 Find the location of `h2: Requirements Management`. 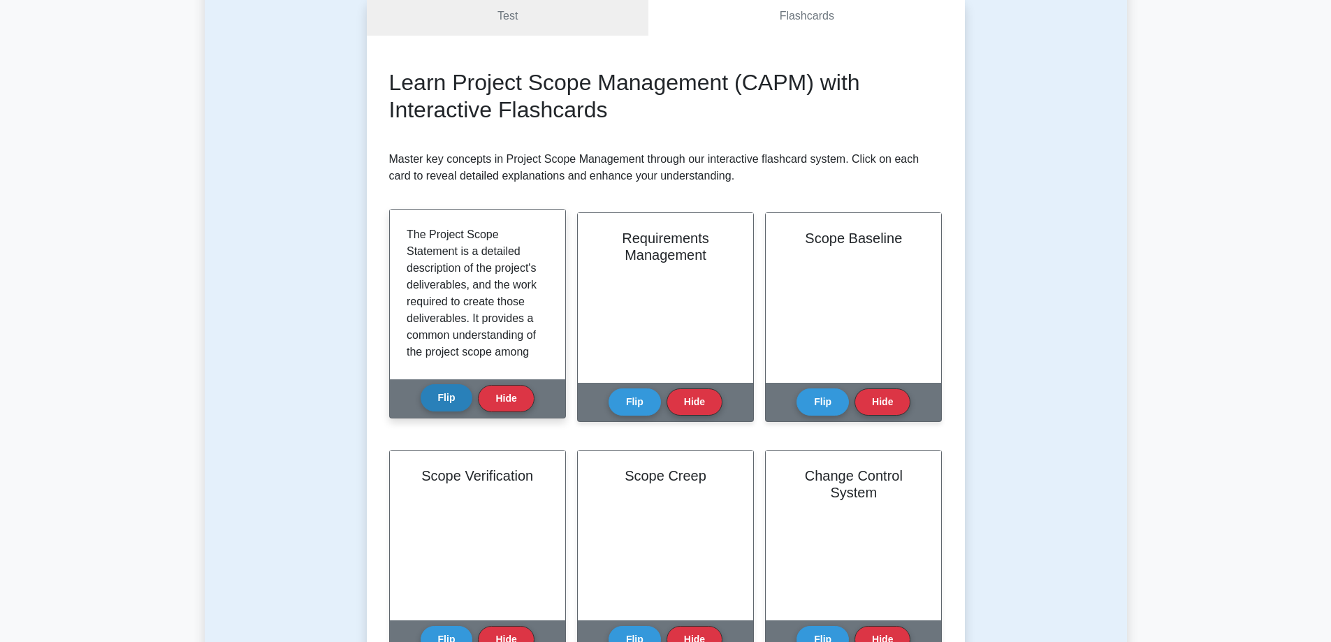

h2: Requirements Management is located at coordinates (665, 247).